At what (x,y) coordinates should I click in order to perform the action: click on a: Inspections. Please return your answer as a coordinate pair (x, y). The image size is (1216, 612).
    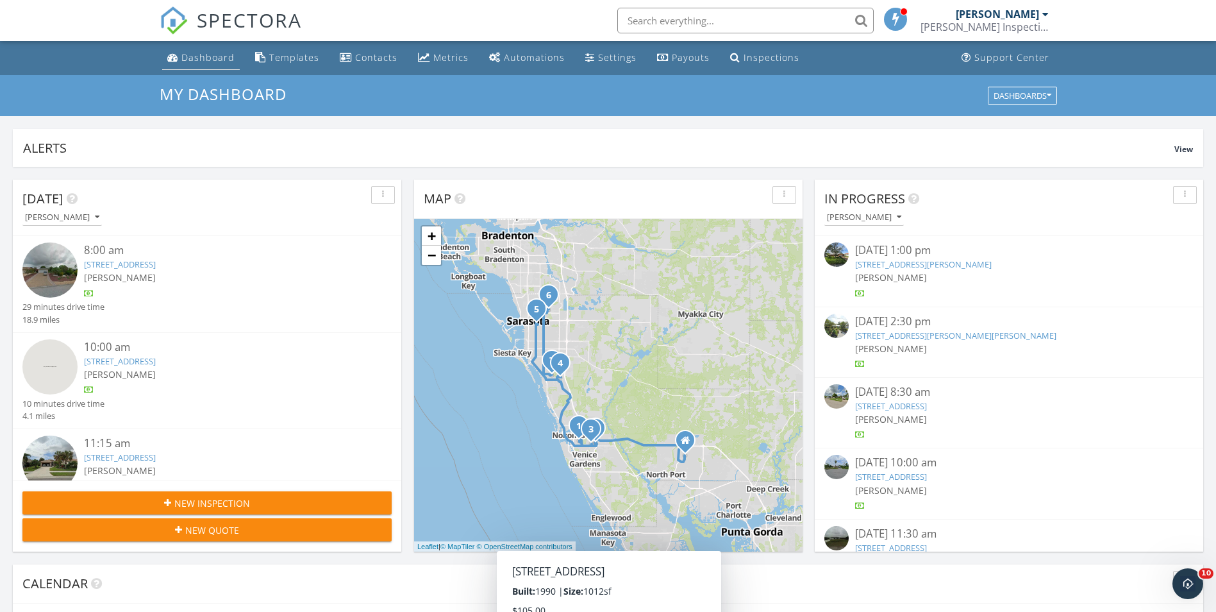
    Looking at the image, I should click on (765, 58).